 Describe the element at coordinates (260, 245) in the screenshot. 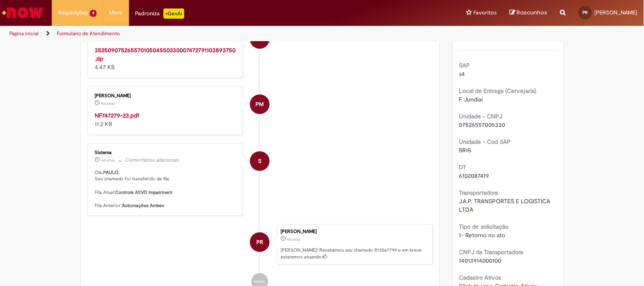

I see `li: PAULO ROBERTO` at that location.